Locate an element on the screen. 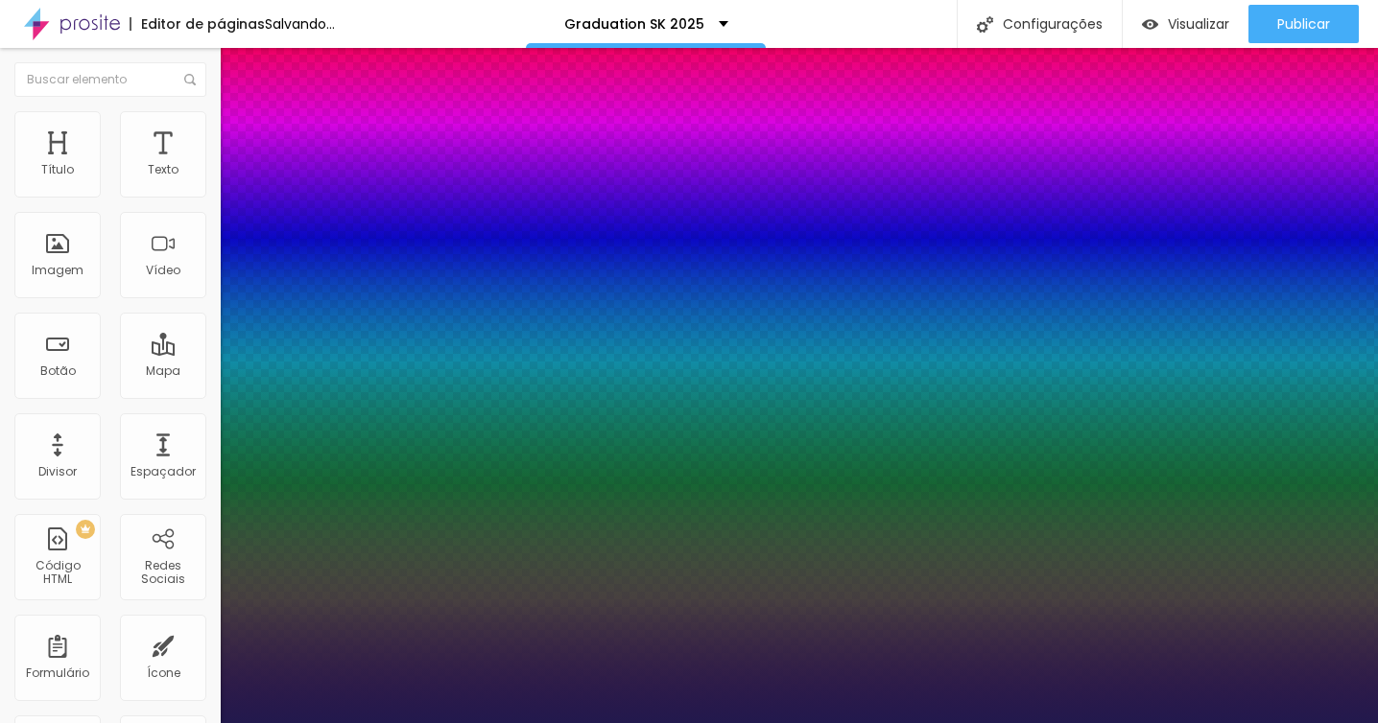 The height and width of the screenshot is (723, 1378). div: Divisor is located at coordinates (58, 472).